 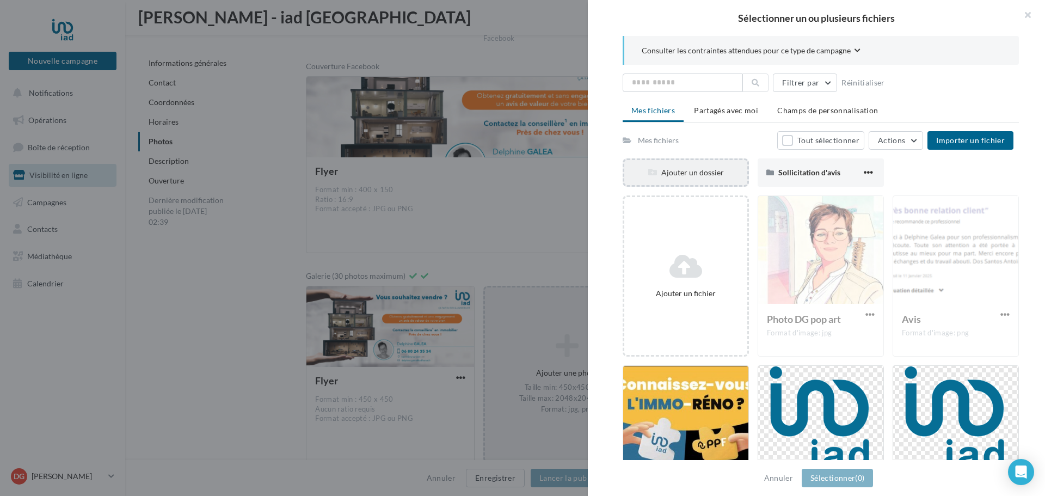 What do you see at coordinates (686, 293) in the screenshot?
I see `div: Ajouter un fichier` at bounding box center [686, 293].